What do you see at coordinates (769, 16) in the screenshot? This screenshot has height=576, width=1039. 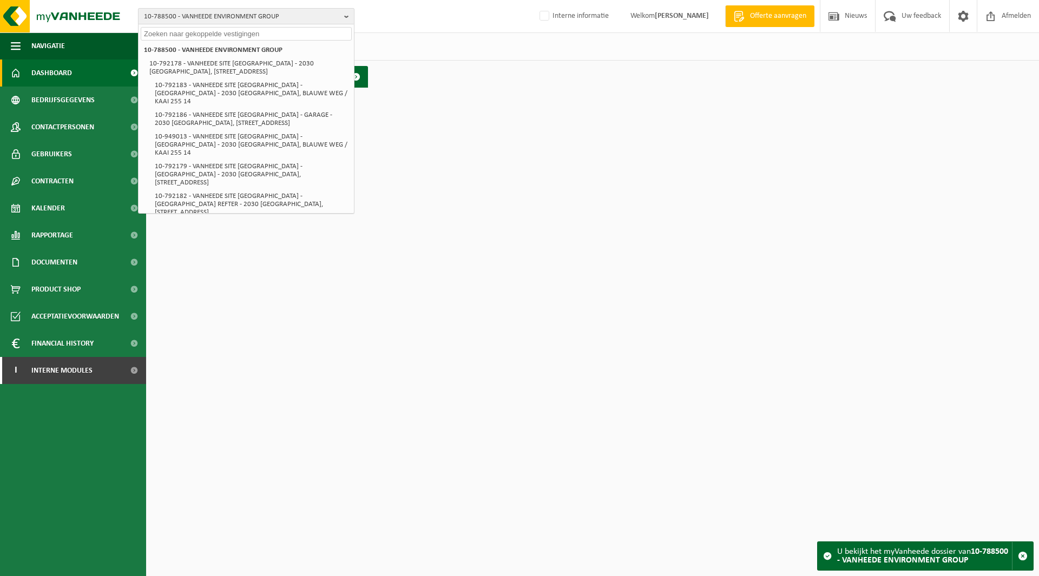 I see `a: Offerte aanvragen` at bounding box center [769, 16].